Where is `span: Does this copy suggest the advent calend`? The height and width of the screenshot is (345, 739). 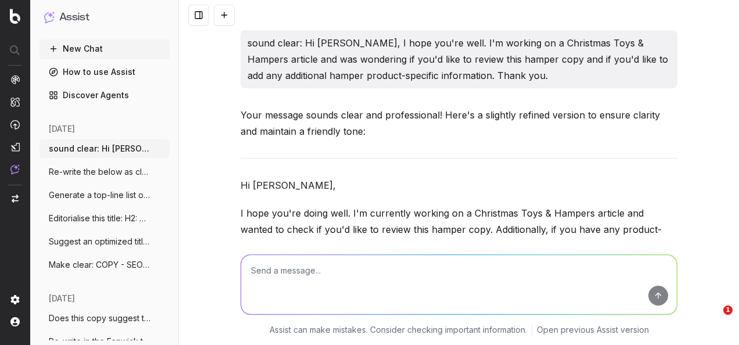 span: Does this copy suggest the advent calend is located at coordinates (100, 318).